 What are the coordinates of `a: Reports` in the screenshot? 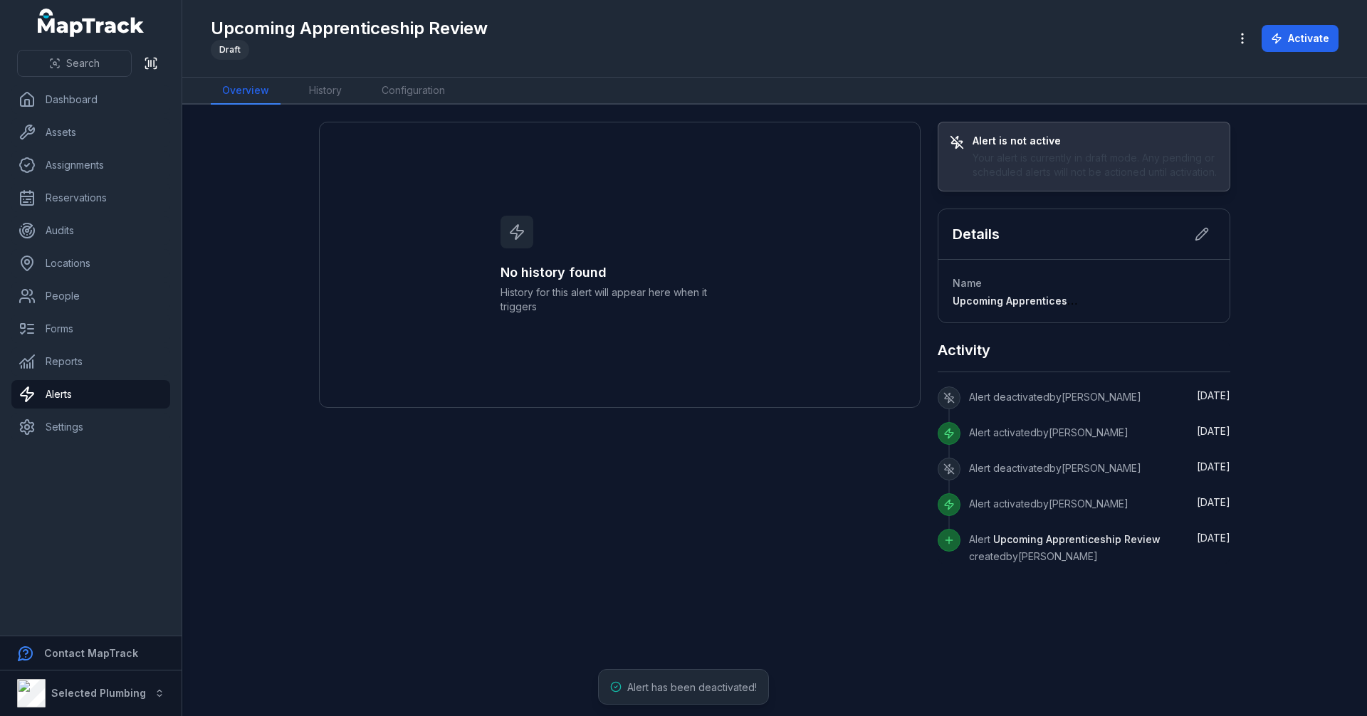 It's located at (90, 362).